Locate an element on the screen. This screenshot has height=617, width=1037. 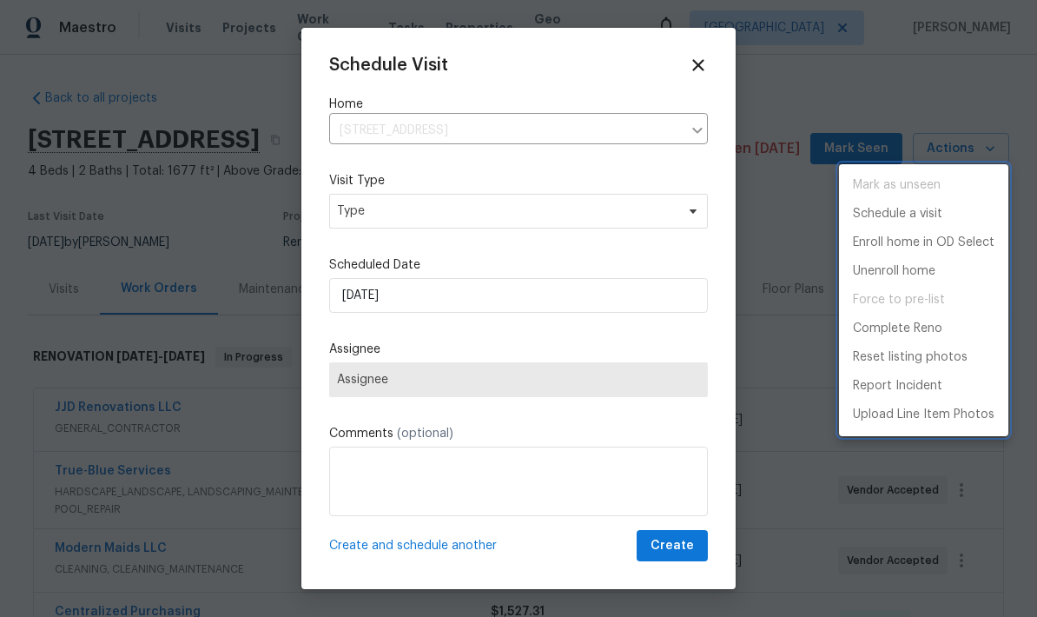
span: Setup visit must be completed before moving home to pre-list is located at coordinates (923, 300).